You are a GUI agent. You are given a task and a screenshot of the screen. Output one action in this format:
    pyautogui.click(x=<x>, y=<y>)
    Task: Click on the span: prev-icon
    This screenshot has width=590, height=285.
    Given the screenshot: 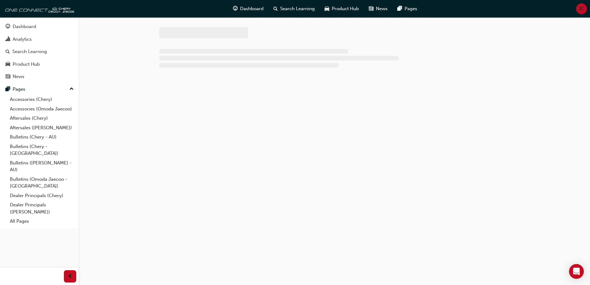 What is the action you would take?
    pyautogui.click(x=70, y=277)
    